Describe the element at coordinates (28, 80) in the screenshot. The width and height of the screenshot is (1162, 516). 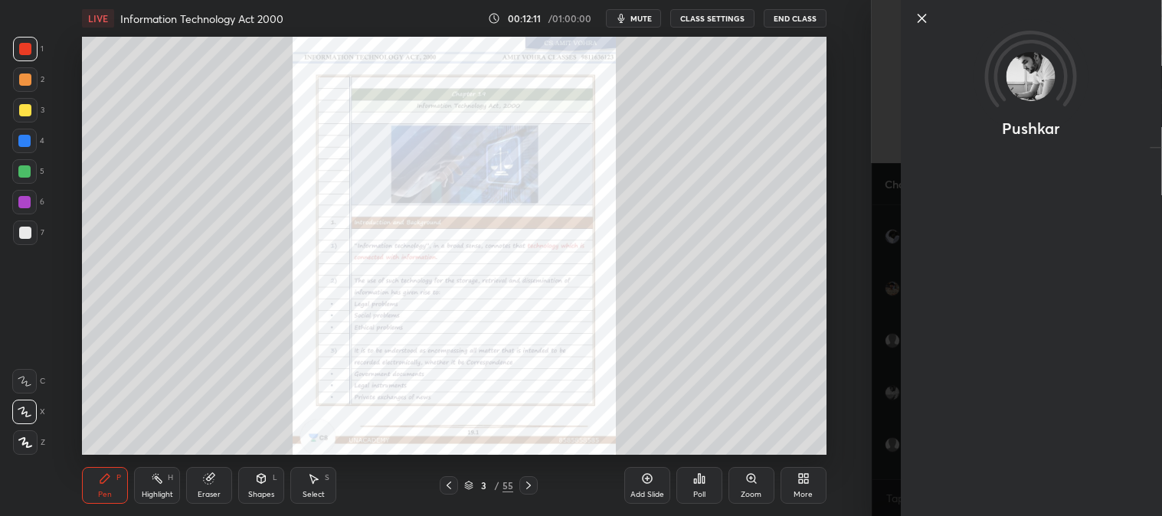
I see `div: 2` at that location.